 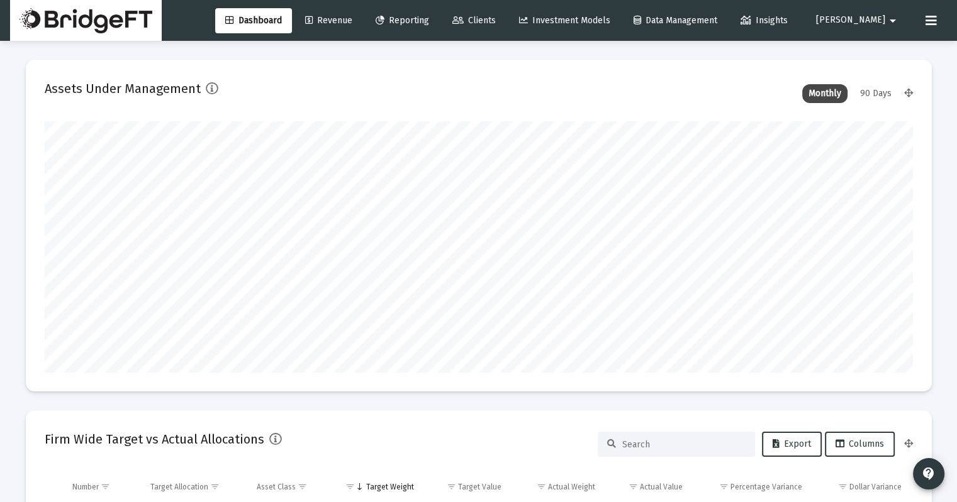 I want to click on td: Column Actual Weight, so click(x=557, y=487).